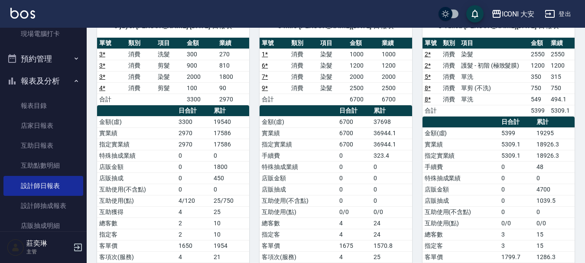  Describe the element at coordinates (140, 43) in the screenshot. I see `th: 類別` at that location.